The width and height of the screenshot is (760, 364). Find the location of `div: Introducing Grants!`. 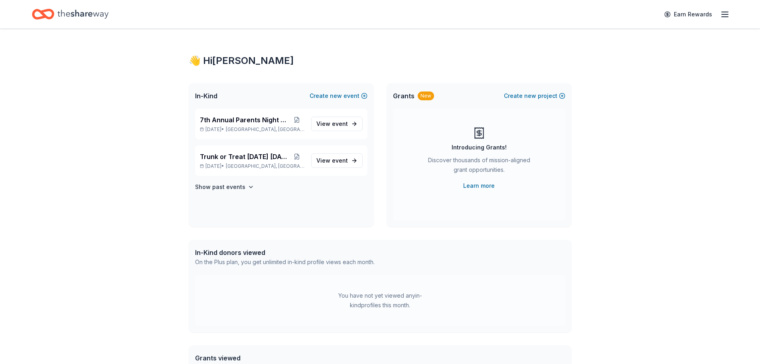

div: Introducing Grants! is located at coordinates (479, 147).